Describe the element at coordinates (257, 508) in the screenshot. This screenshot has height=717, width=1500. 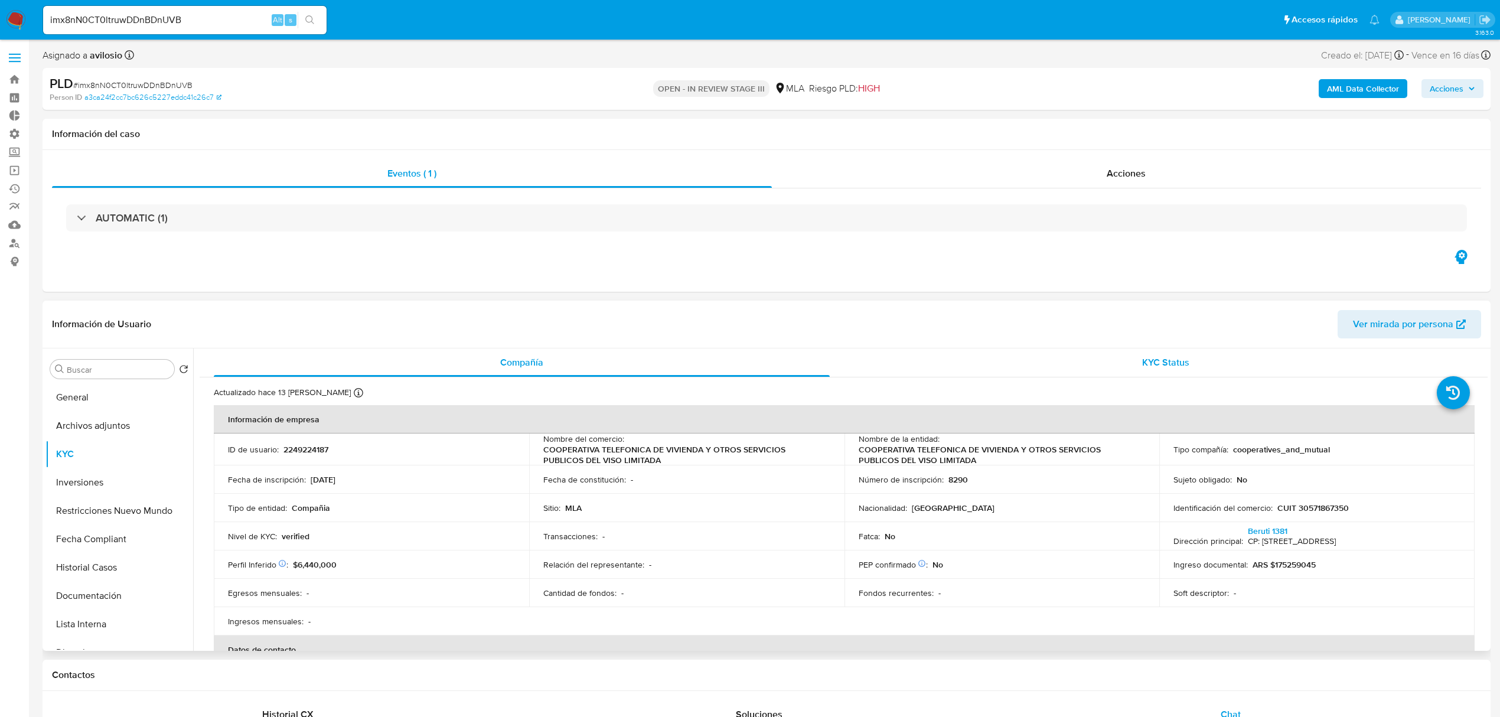
I see `p: Tipo de entidad :` at that location.